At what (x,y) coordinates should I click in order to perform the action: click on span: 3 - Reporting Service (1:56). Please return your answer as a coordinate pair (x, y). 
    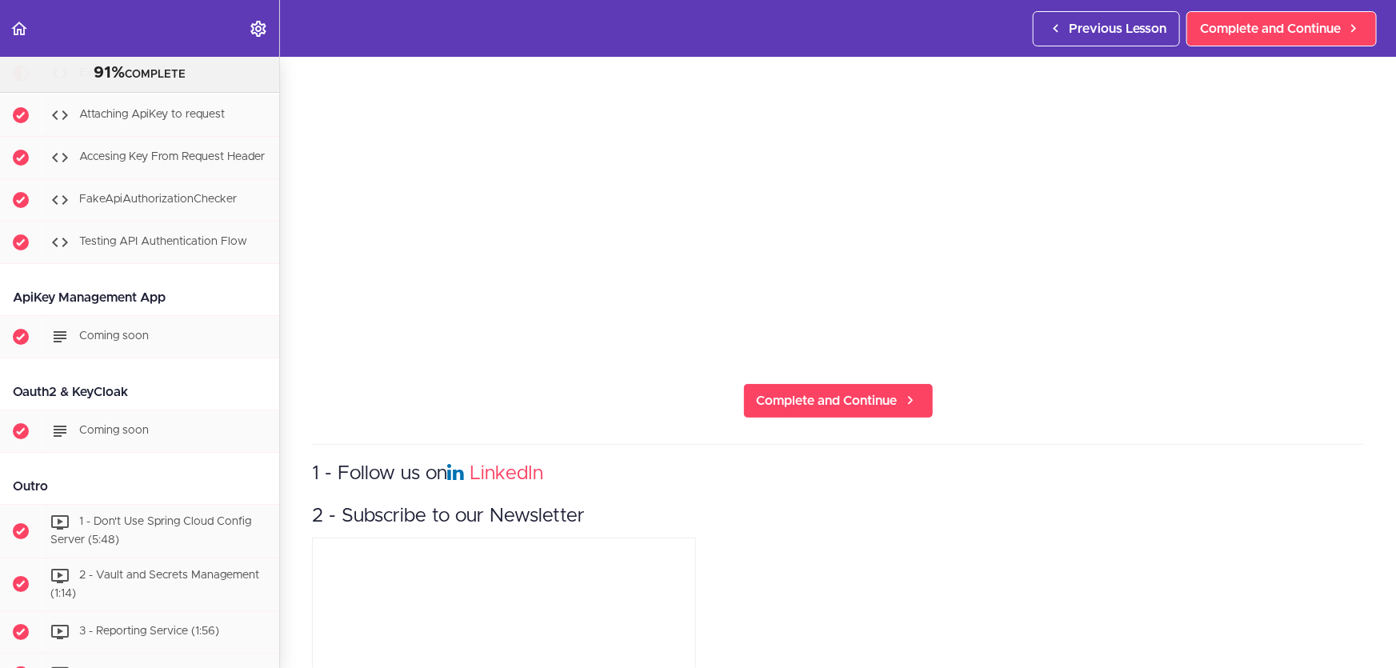
    Looking at the image, I should click on (149, 632).